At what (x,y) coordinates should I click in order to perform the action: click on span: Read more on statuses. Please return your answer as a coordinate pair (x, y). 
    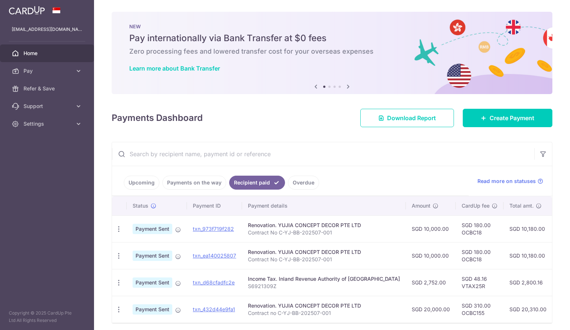
    Looking at the image, I should click on (506, 181).